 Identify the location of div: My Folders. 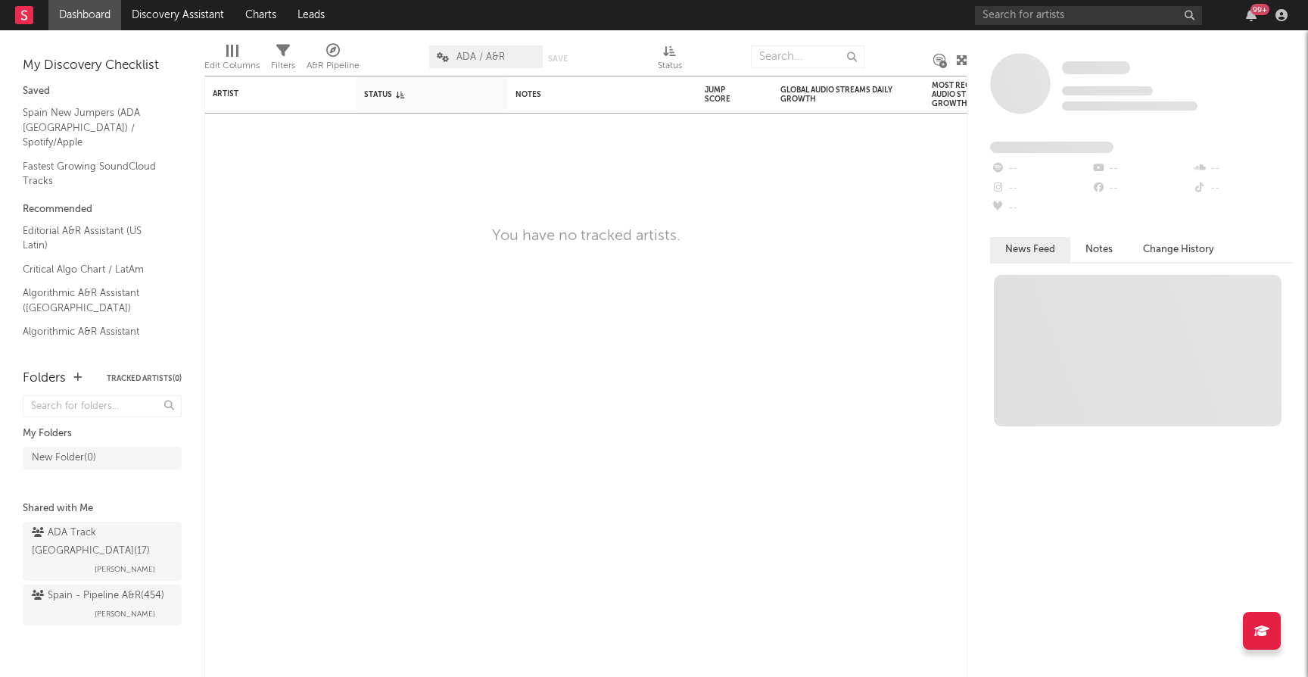
(102, 434).